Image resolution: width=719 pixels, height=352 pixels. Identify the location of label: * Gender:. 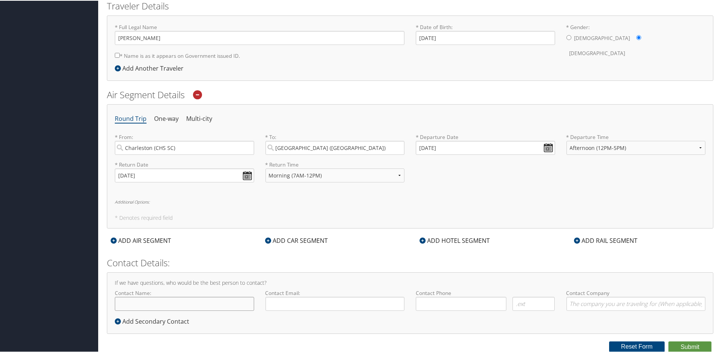
(636, 41).